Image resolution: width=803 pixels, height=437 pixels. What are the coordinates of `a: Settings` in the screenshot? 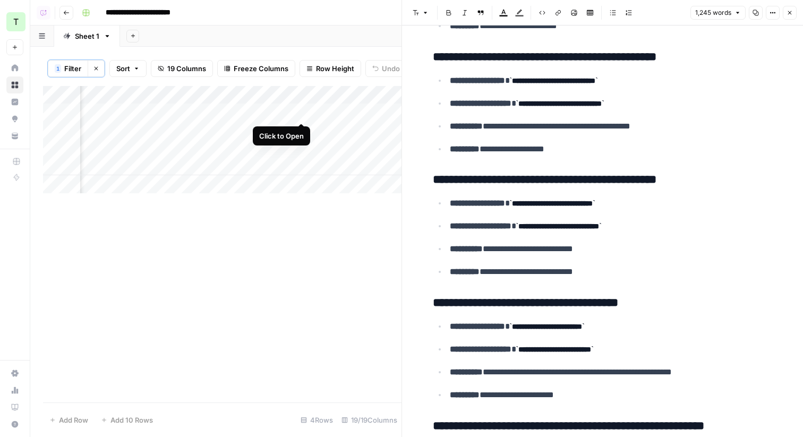 It's located at (15, 373).